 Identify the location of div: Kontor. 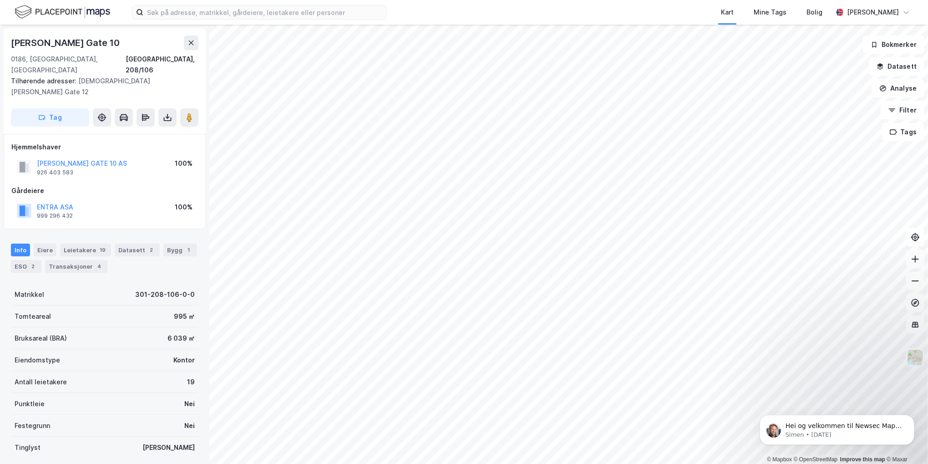
(184, 360).